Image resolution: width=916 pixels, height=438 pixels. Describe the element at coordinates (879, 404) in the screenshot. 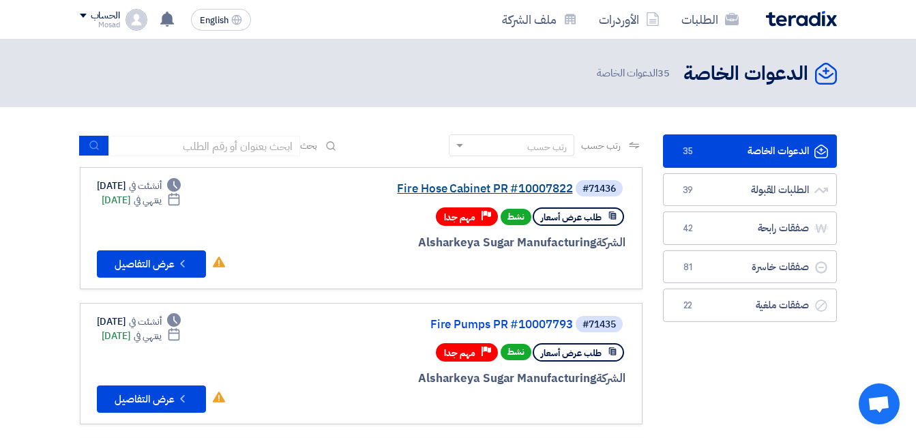

I see `div: Open chat` at that location.